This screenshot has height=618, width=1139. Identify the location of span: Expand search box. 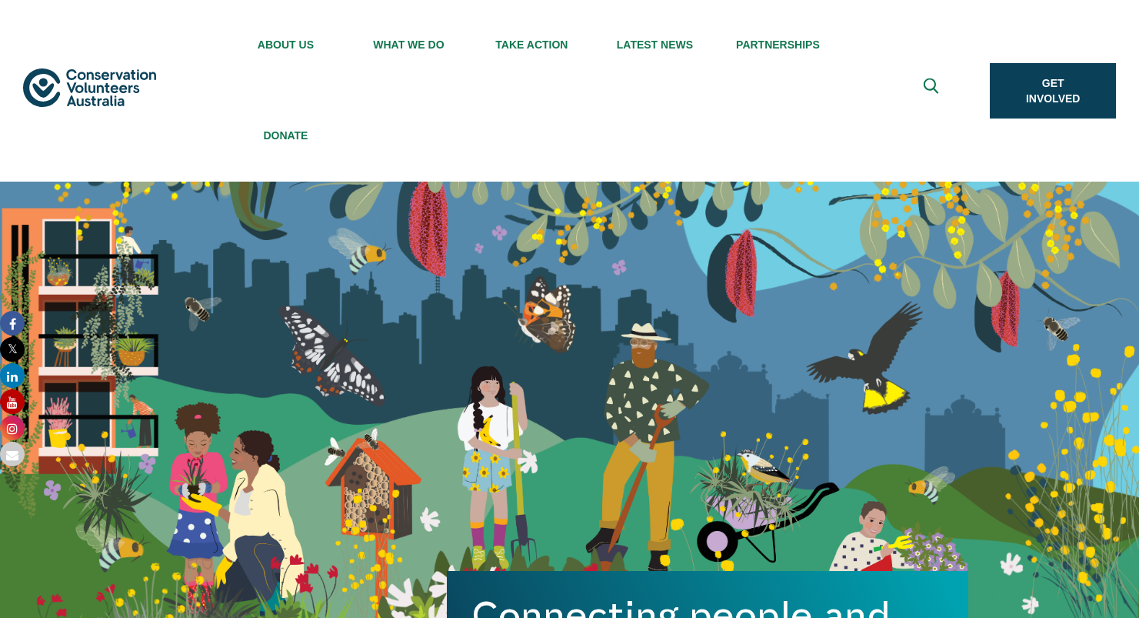
(933, 91).